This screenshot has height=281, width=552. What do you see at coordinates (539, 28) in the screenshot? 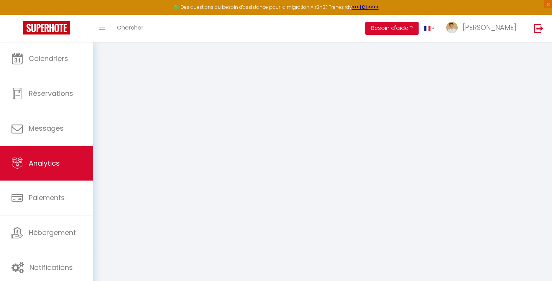
I see `img: logout` at bounding box center [539, 28].